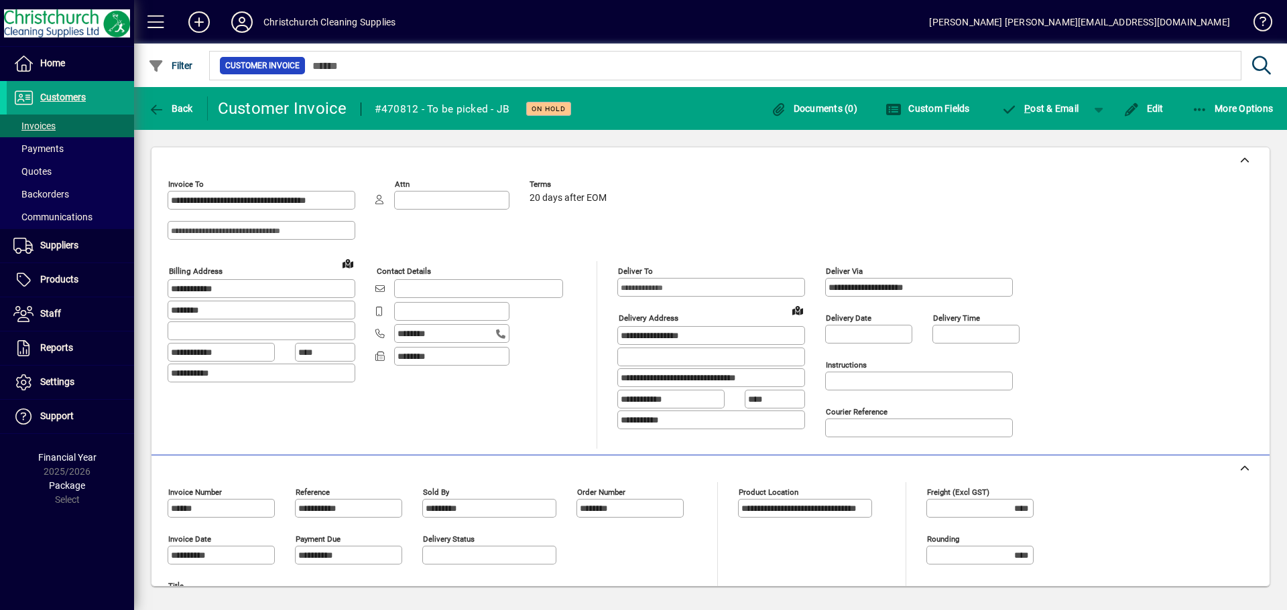  I want to click on mat-label: Freight (excl GST), so click(958, 493).